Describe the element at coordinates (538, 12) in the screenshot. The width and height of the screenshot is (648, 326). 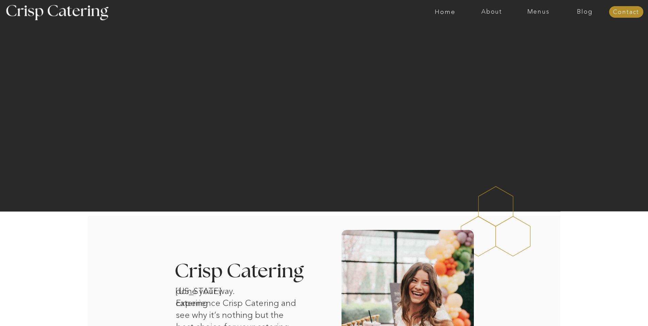
I see `a: Menus` at that location.